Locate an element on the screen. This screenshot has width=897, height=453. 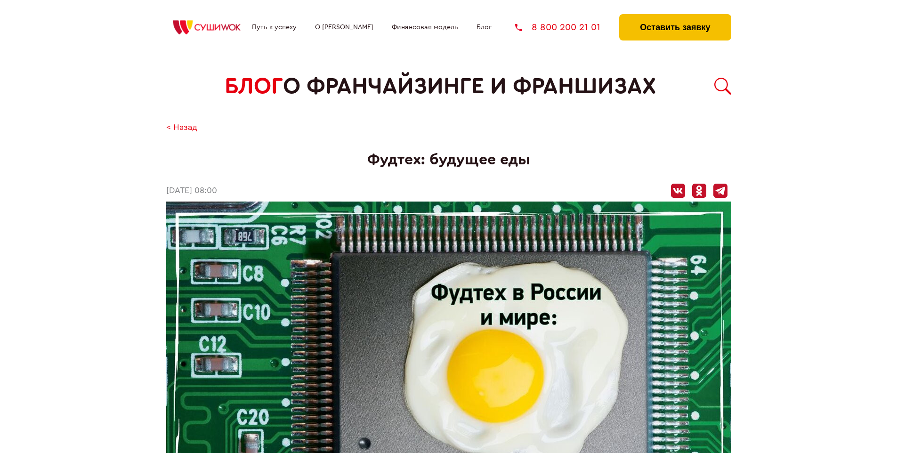
a: Финансовая модель is located at coordinates (425, 27).